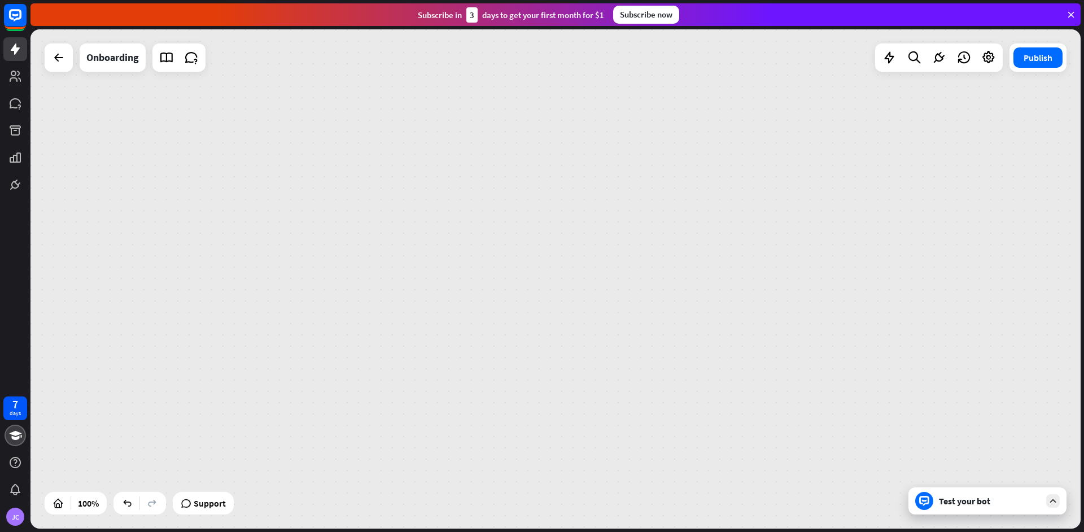 The height and width of the screenshot is (532, 1084). Describe the element at coordinates (15, 413) in the screenshot. I see `div: days` at that location.